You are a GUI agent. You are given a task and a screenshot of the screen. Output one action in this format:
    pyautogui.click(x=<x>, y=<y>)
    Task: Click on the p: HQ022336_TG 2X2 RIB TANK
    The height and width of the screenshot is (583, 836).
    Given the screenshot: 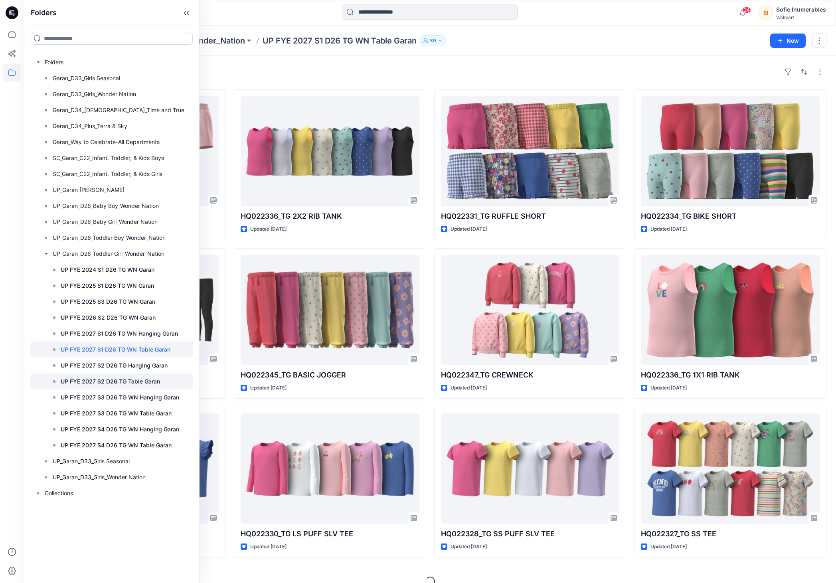 What is the action you would take?
    pyautogui.click(x=330, y=216)
    